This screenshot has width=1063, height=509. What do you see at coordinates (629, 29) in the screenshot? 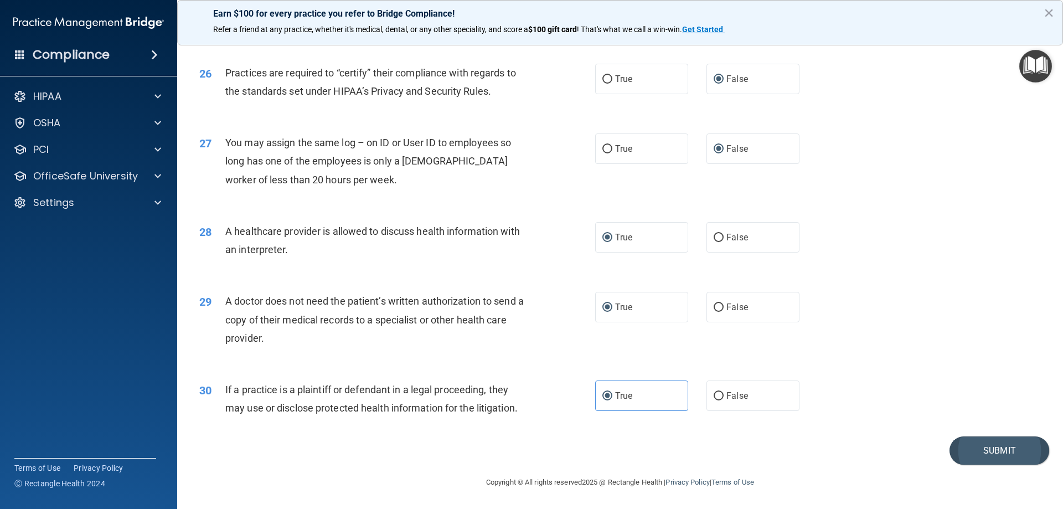
I see `span: ! That's what we call a win-win.` at bounding box center [629, 29].